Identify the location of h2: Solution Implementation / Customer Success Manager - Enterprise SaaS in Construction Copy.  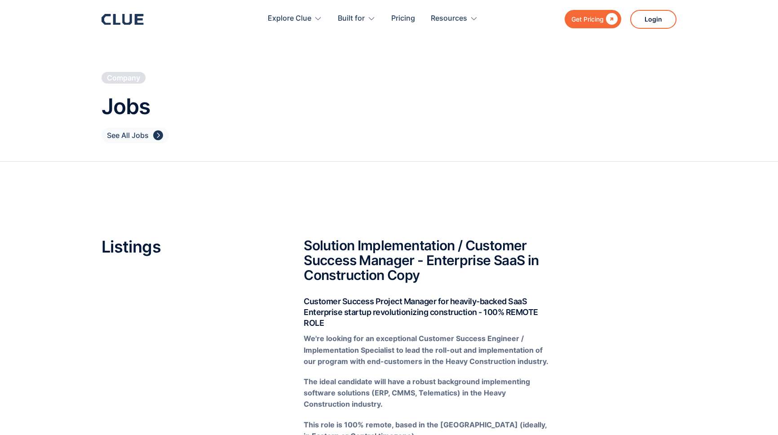
(426, 260).